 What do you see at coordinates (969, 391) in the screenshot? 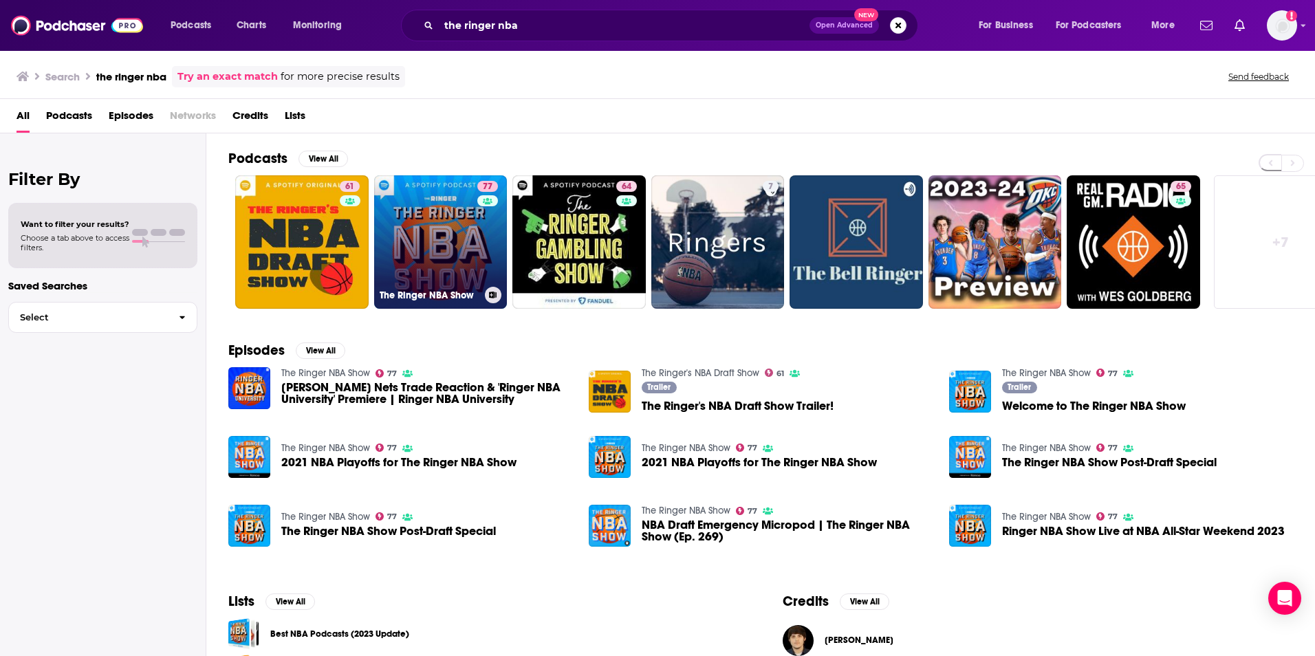
I see `img: Welcome to The Ringer NBA Show` at bounding box center [969, 391].